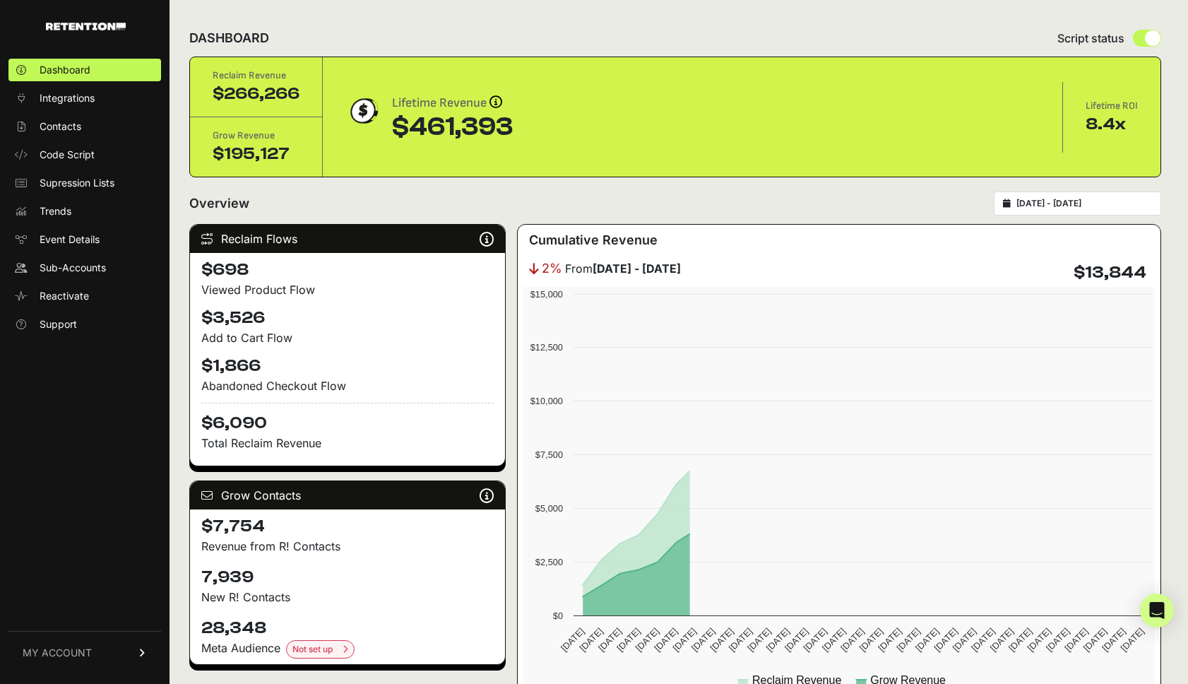 Image resolution: width=1188 pixels, height=684 pixels. Describe the element at coordinates (219, 203) in the screenshot. I see `h2: Overview` at that location.